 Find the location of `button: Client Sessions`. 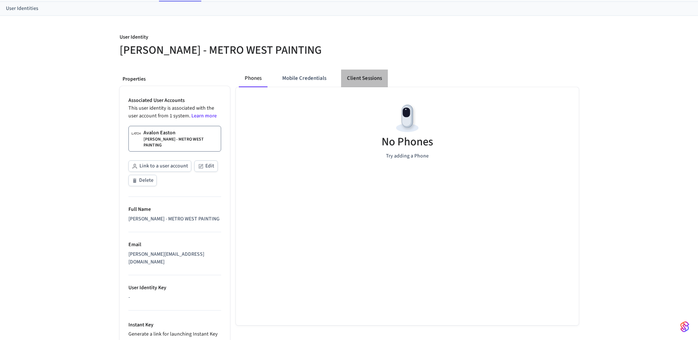

button: Client Sessions is located at coordinates (364, 78).